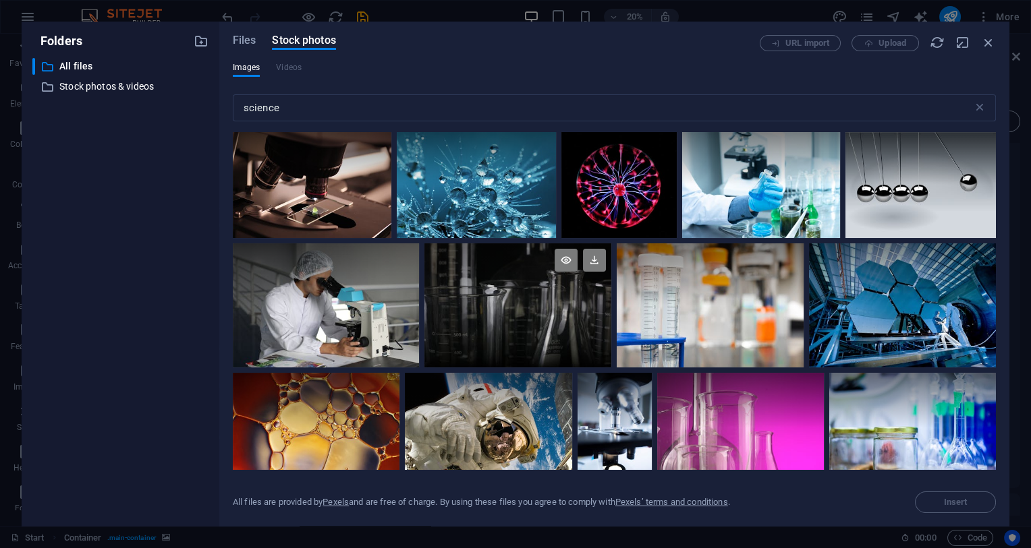 The image size is (1031, 548). I want to click on p: All files, so click(121, 66).